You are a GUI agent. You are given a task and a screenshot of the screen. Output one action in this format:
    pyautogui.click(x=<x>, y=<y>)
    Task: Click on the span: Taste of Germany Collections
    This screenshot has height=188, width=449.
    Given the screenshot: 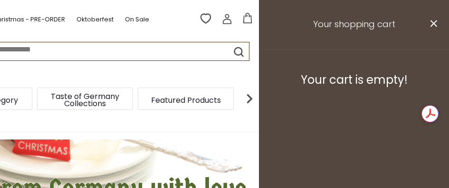 What is the action you would take?
    pyautogui.click(x=85, y=100)
    